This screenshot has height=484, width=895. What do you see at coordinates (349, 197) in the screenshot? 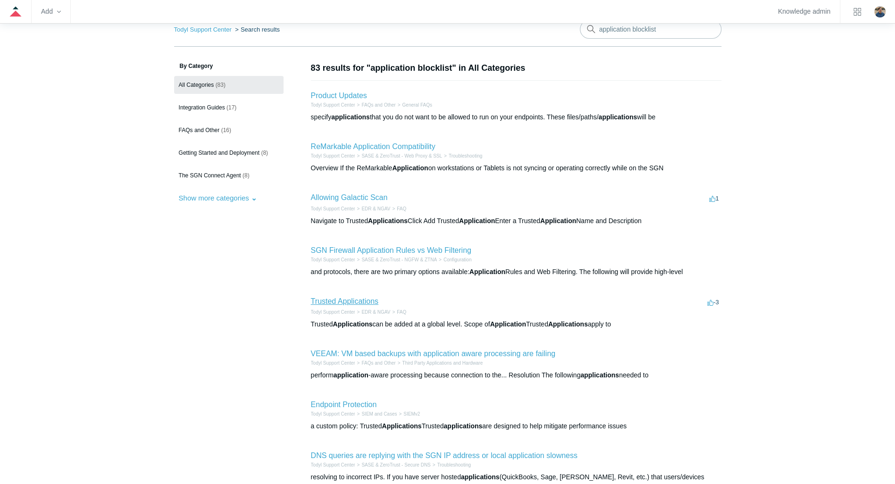
I see `a: Allowing Galactic Scan` at bounding box center [349, 197].